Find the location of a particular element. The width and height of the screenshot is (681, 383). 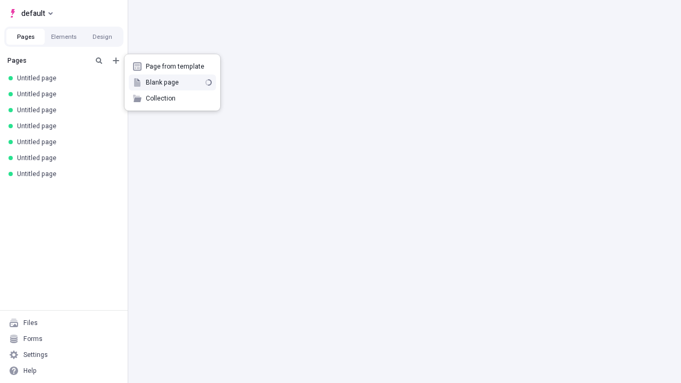

div: Help is located at coordinates (30, 371).